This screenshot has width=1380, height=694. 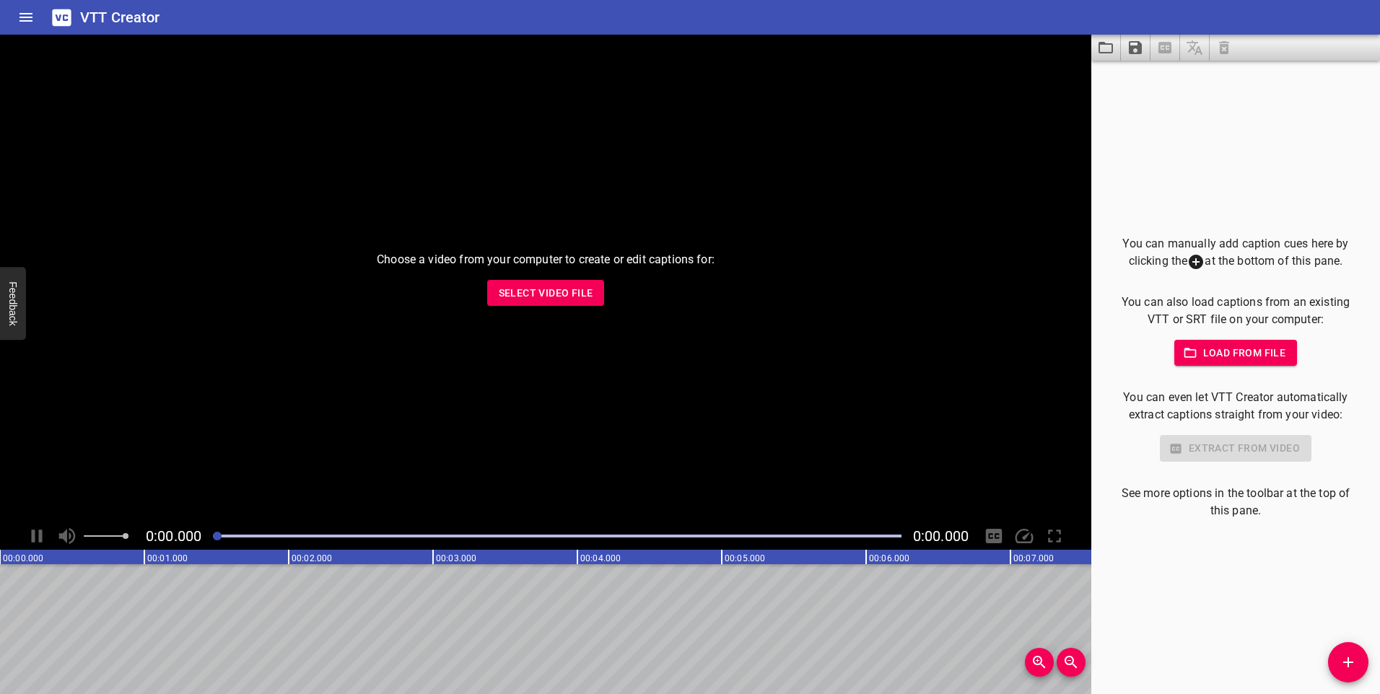 What do you see at coordinates (1135, 48) in the screenshot?
I see `button: Save captions to file` at bounding box center [1135, 48].